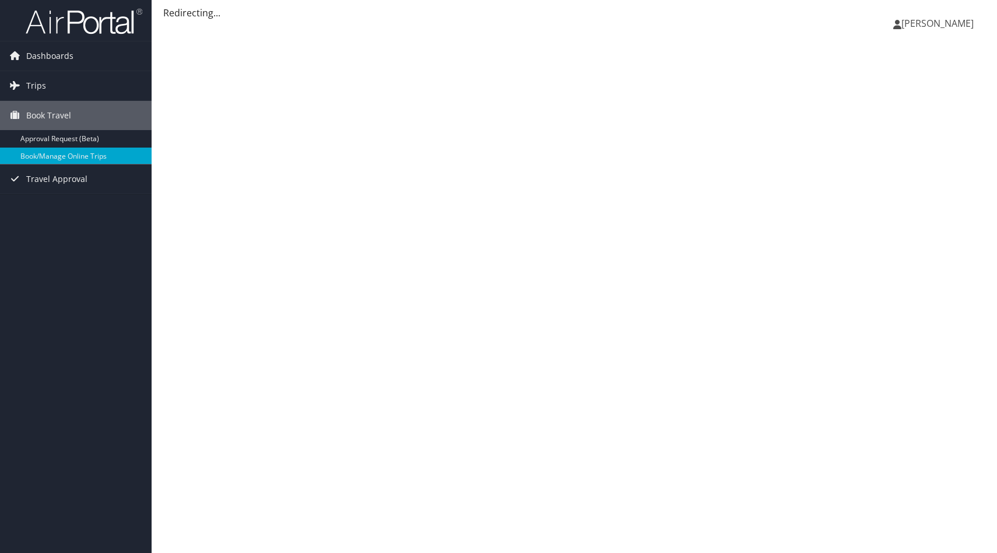  What do you see at coordinates (574, 13) in the screenshot?
I see `div: Redirecting...` at bounding box center [574, 13].